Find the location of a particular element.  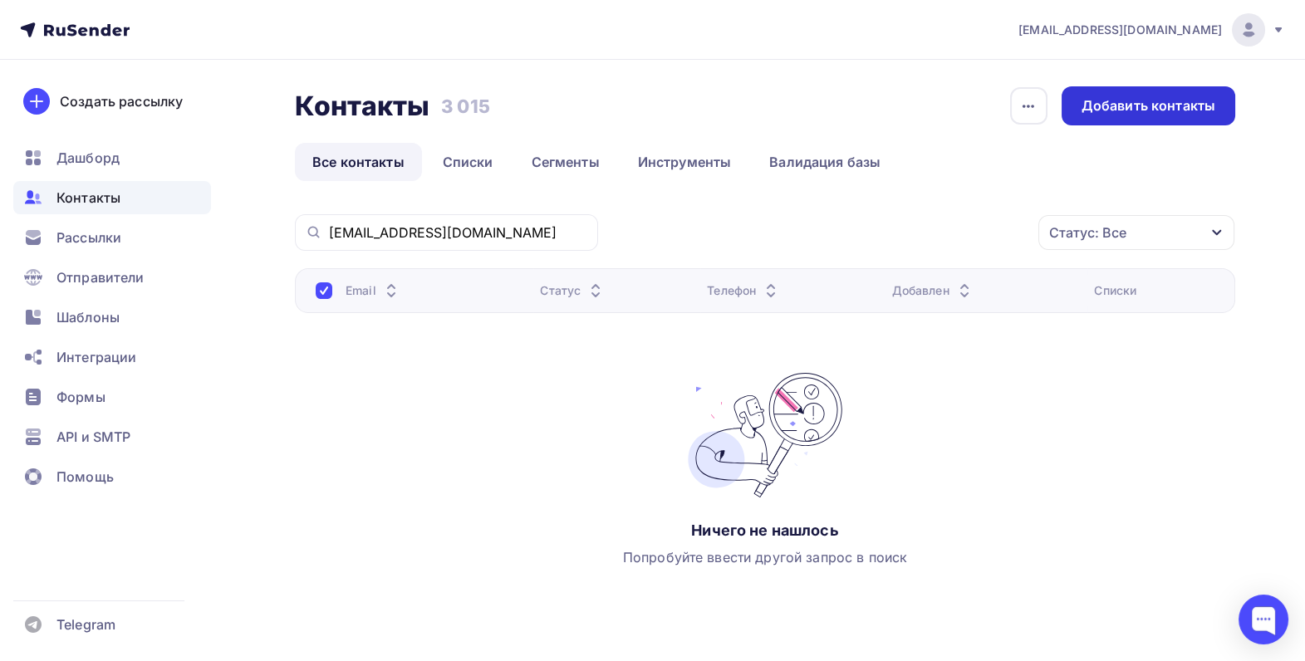

input: Поиск is located at coordinates (459, 233).